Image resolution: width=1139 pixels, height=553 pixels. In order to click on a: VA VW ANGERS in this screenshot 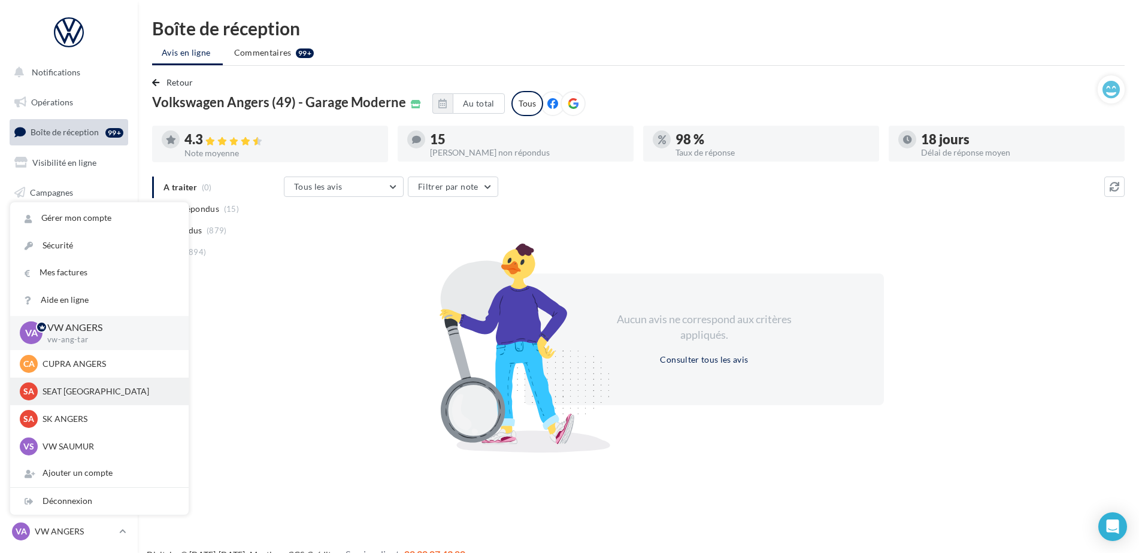, I will do `click(69, 532)`.